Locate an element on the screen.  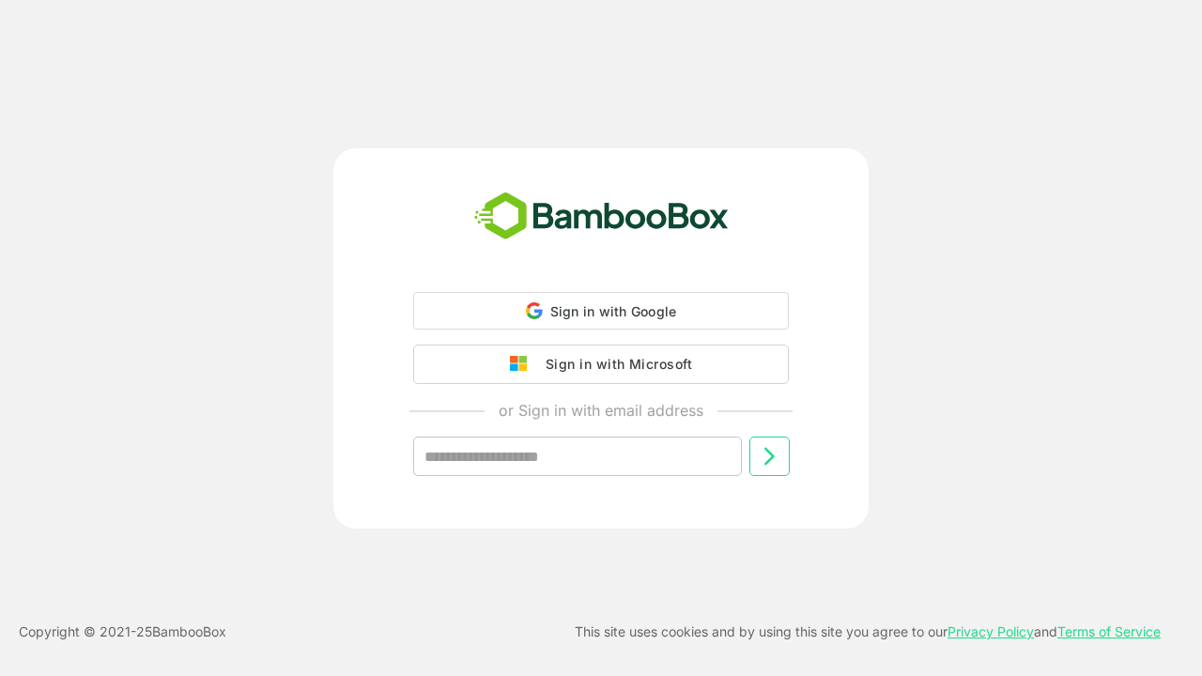
span: Sign in with Google is located at coordinates (613, 311).